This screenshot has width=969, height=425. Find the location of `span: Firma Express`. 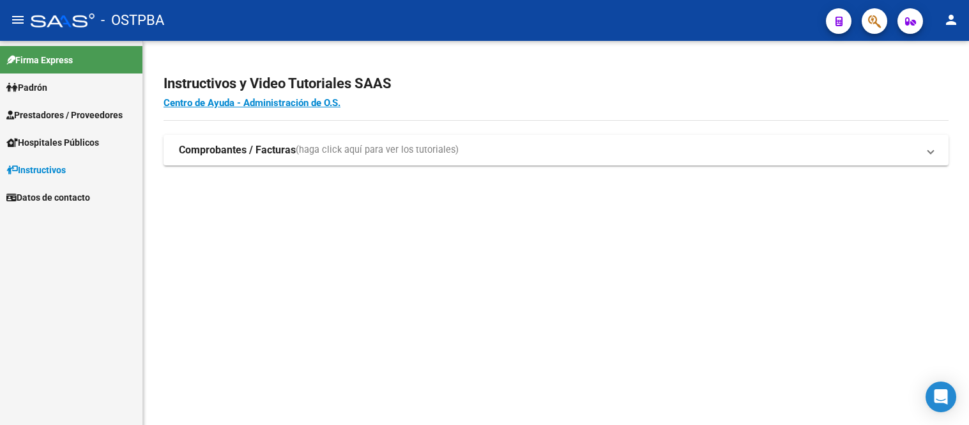

span: Firma Express is located at coordinates (40, 60).